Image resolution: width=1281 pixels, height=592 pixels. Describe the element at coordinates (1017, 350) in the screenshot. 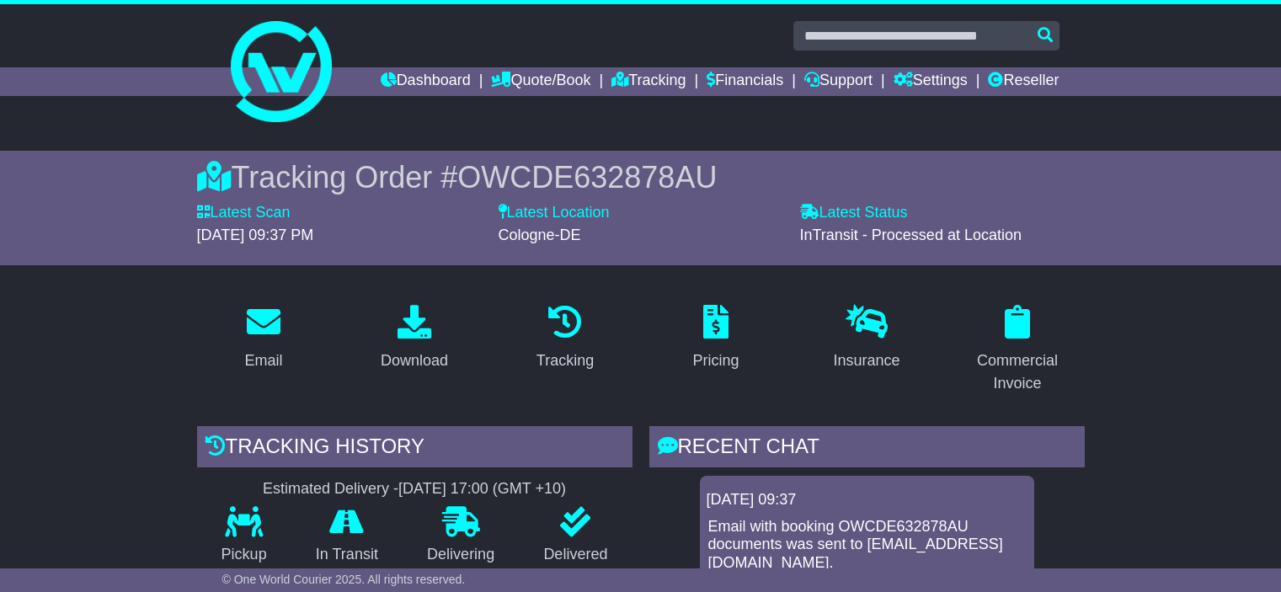

I see `a: Commercial Invoice` at that location.